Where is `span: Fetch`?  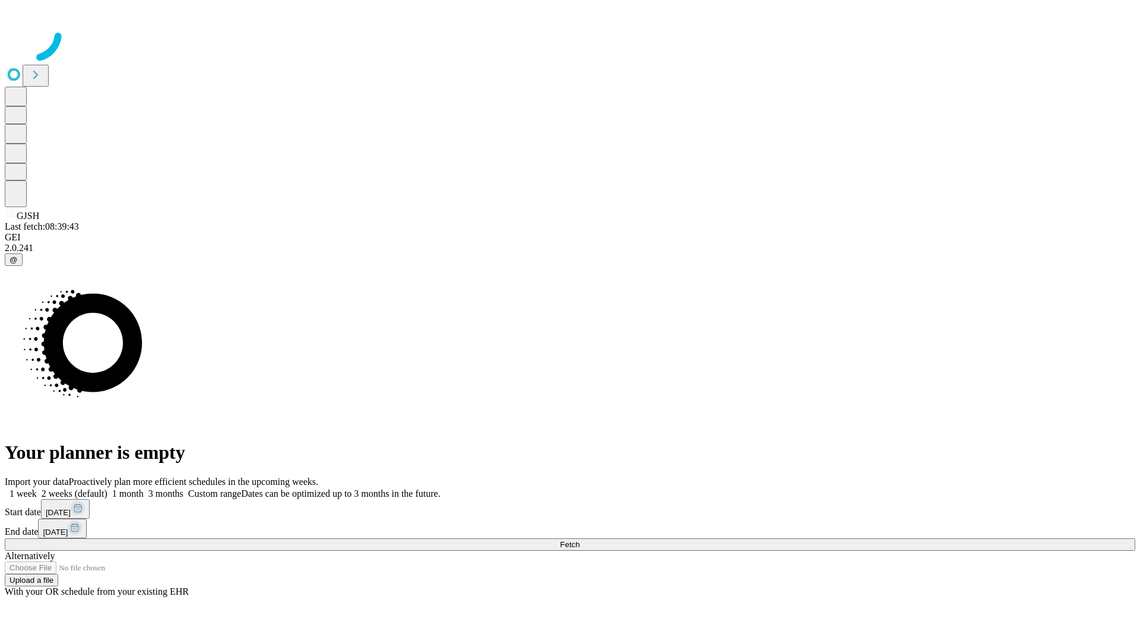 span: Fetch is located at coordinates (569, 544).